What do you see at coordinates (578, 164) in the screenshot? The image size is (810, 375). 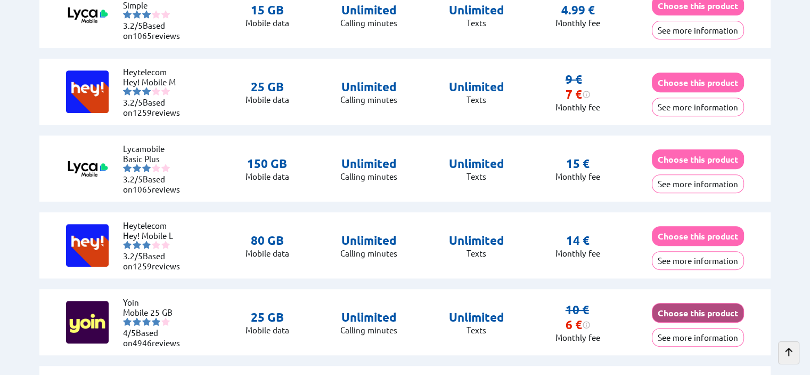 I see `p: 15 €` at bounding box center [578, 164].